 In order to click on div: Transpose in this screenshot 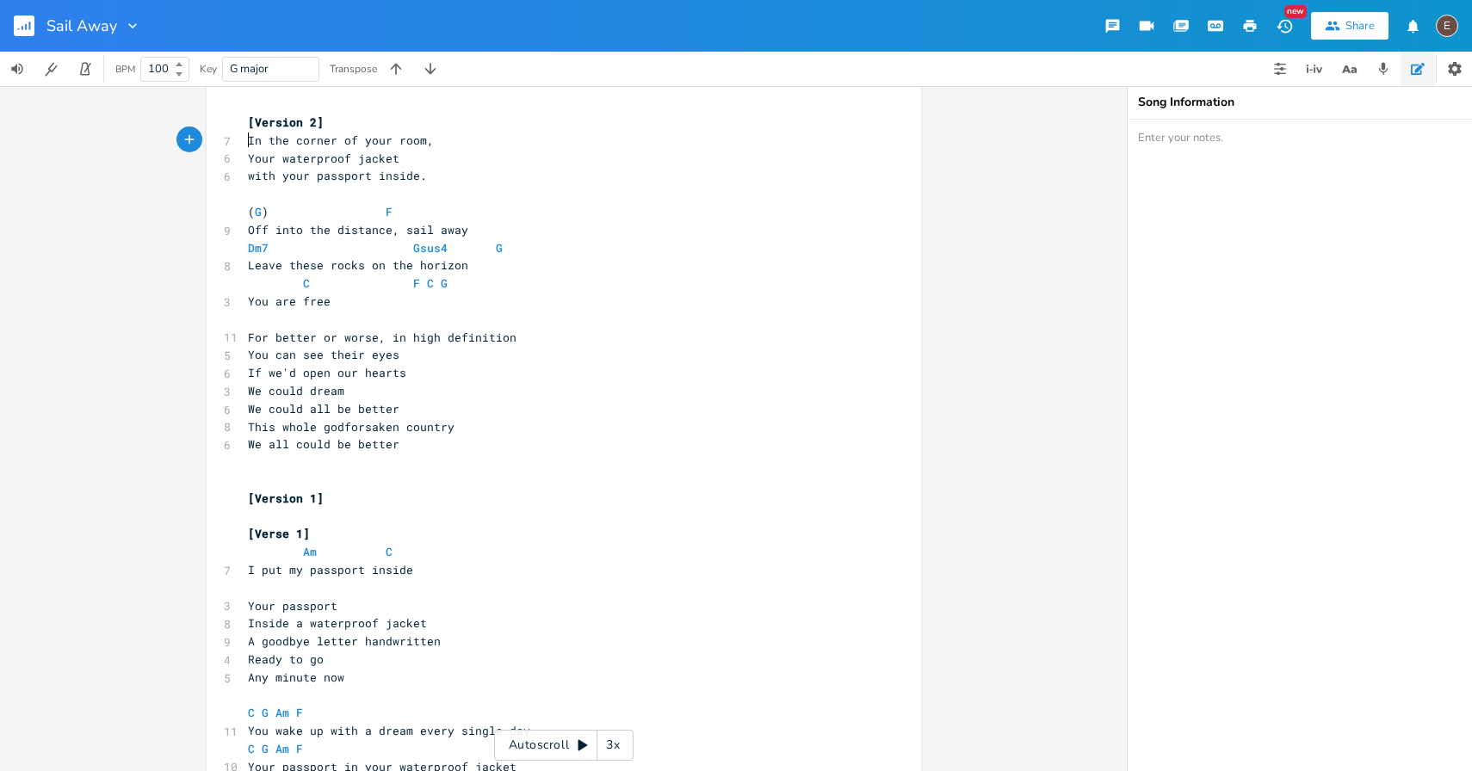, I will do `click(353, 69)`.